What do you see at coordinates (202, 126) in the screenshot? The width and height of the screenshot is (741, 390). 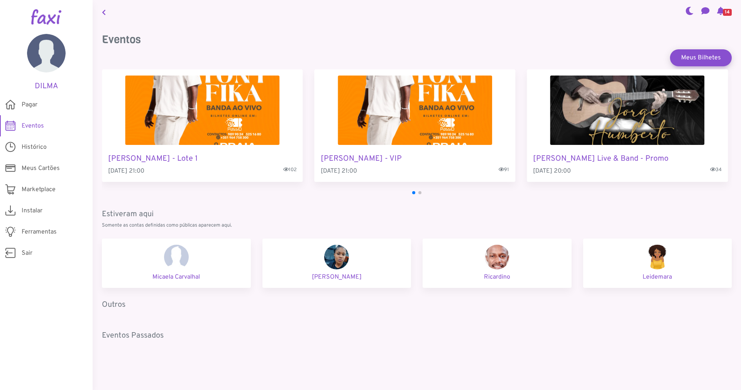 I see `div: 2 / 4` at bounding box center [202, 126].